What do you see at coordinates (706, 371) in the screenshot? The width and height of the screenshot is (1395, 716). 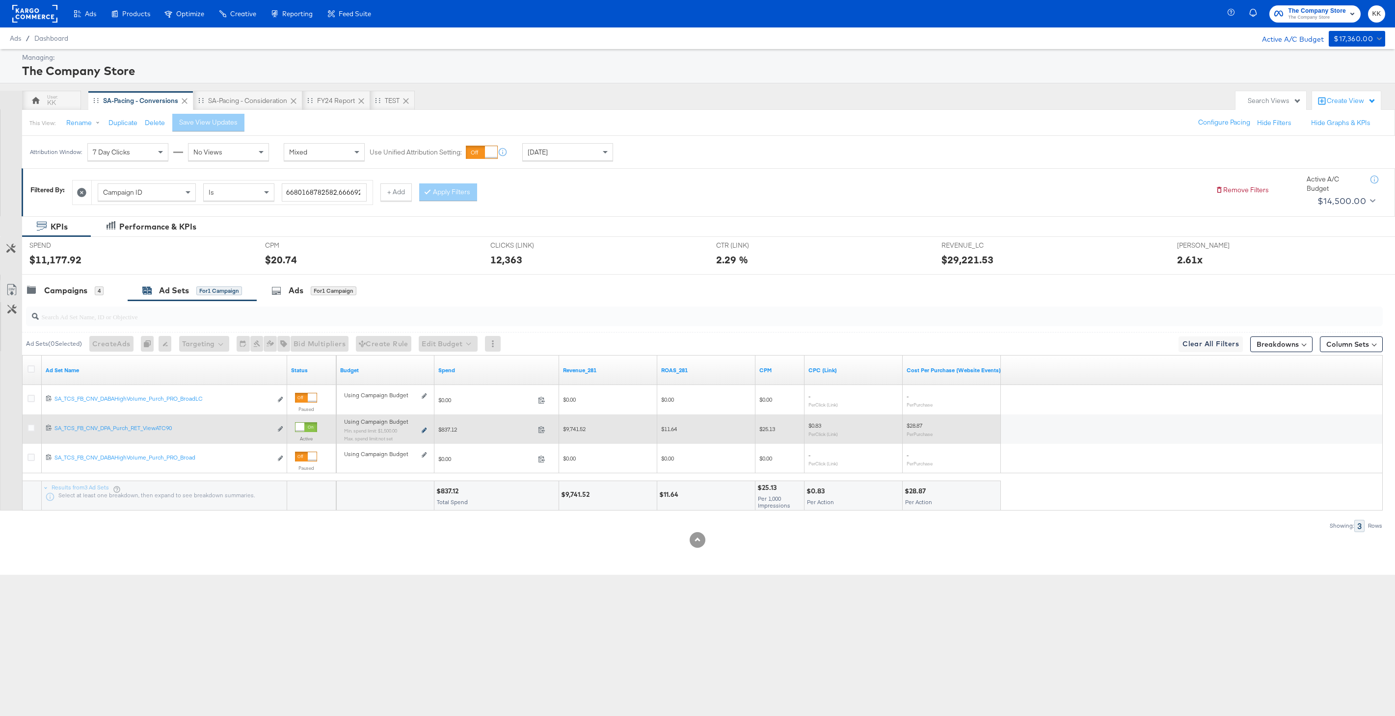 I see `a: ROAS_281` at bounding box center [706, 371].